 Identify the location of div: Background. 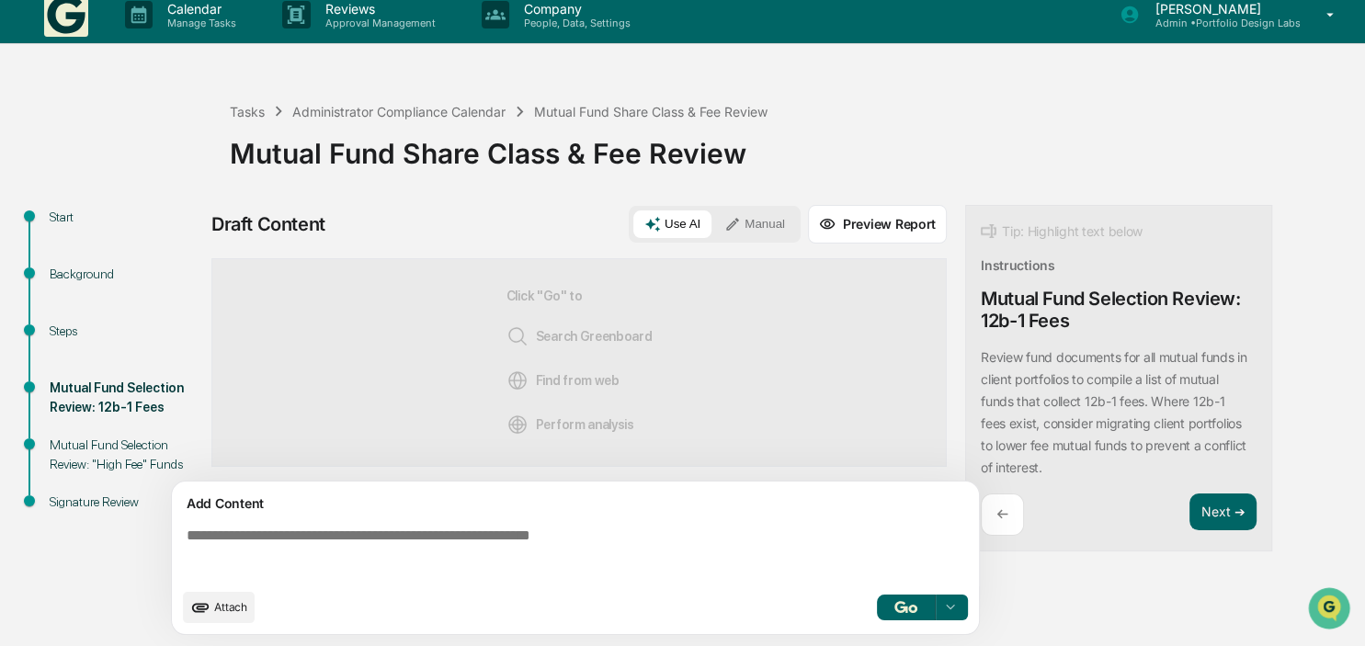
(125, 274).